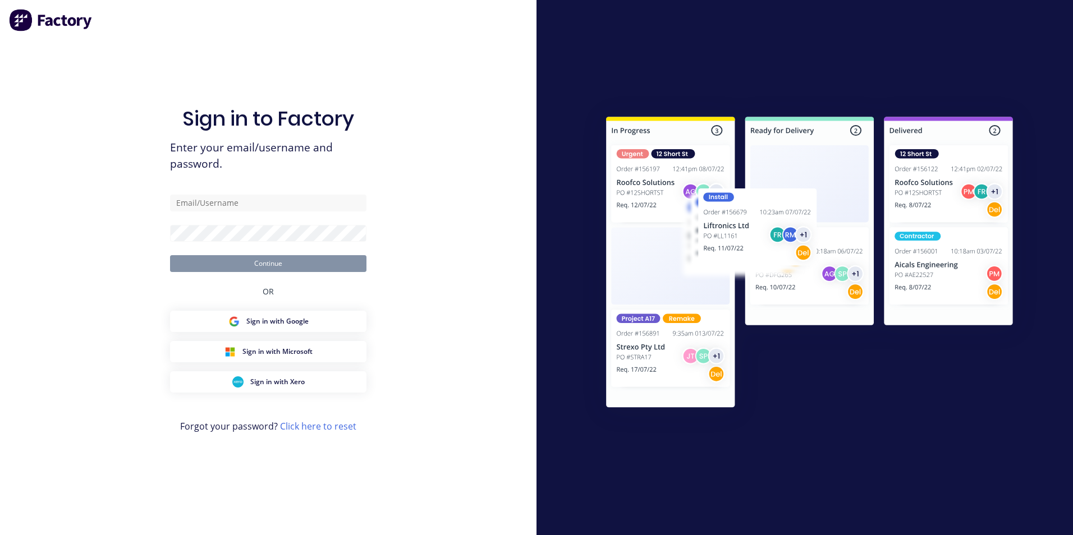  Describe the element at coordinates (277, 382) in the screenshot. I see `span: Sign in with Xero` at that location.